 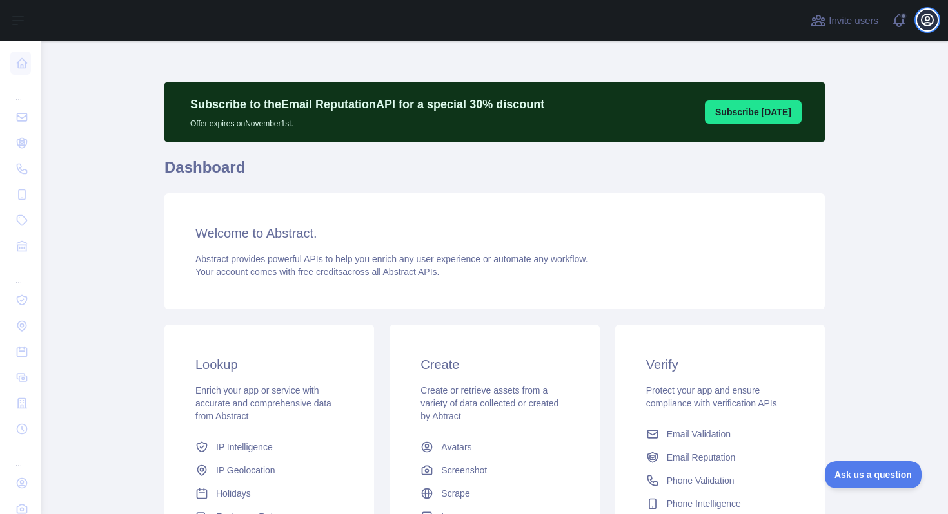 I want to click on a: Screenshot, so click(x=494, y=471).